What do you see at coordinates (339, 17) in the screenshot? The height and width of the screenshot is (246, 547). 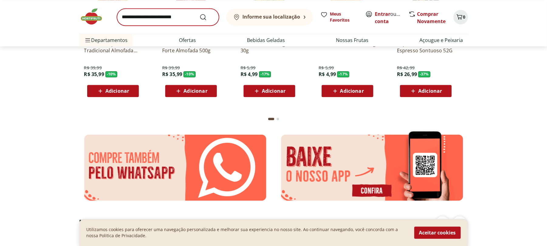 I see `a: Meus Favoritos` at bounding box center [339, 17].